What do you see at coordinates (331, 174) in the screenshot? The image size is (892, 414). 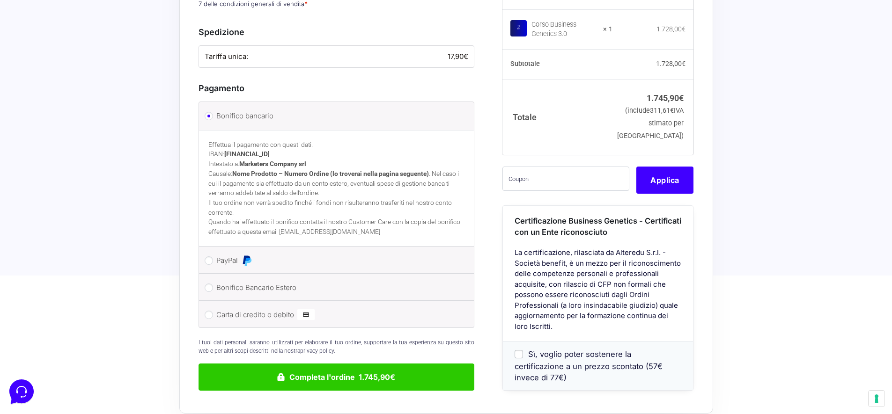 I see `strong: Nome Prodotto – Numero Ordine (lo troverai nella pagina seguente)` at bounding box center [331, 174].